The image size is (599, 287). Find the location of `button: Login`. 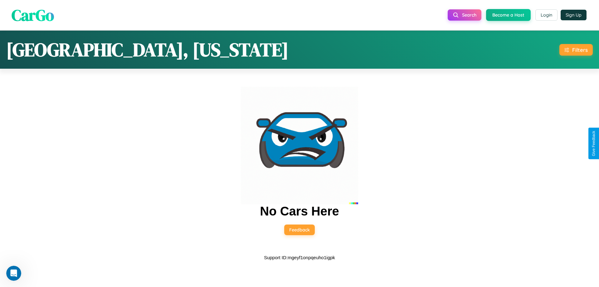

button: Login is located at coordinates (547, 15).